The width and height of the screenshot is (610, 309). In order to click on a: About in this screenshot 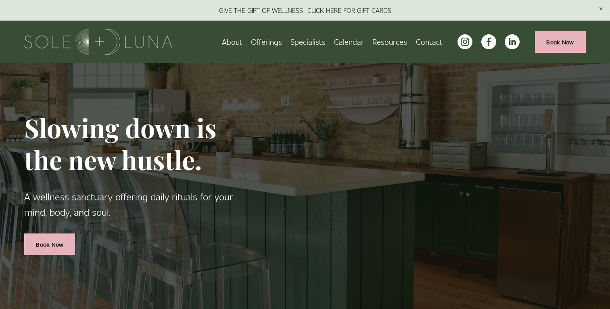, I will do `click(232, 42)`.